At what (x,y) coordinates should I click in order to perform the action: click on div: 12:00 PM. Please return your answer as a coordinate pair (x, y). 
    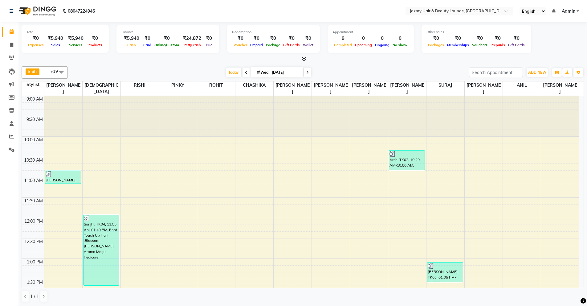
    Looking at the image, I should click on (34, 221).